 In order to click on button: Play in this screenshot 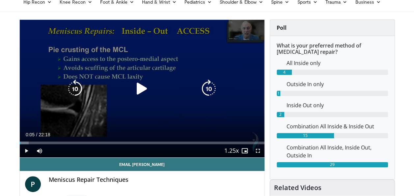, I will do `click(26, 151)`.